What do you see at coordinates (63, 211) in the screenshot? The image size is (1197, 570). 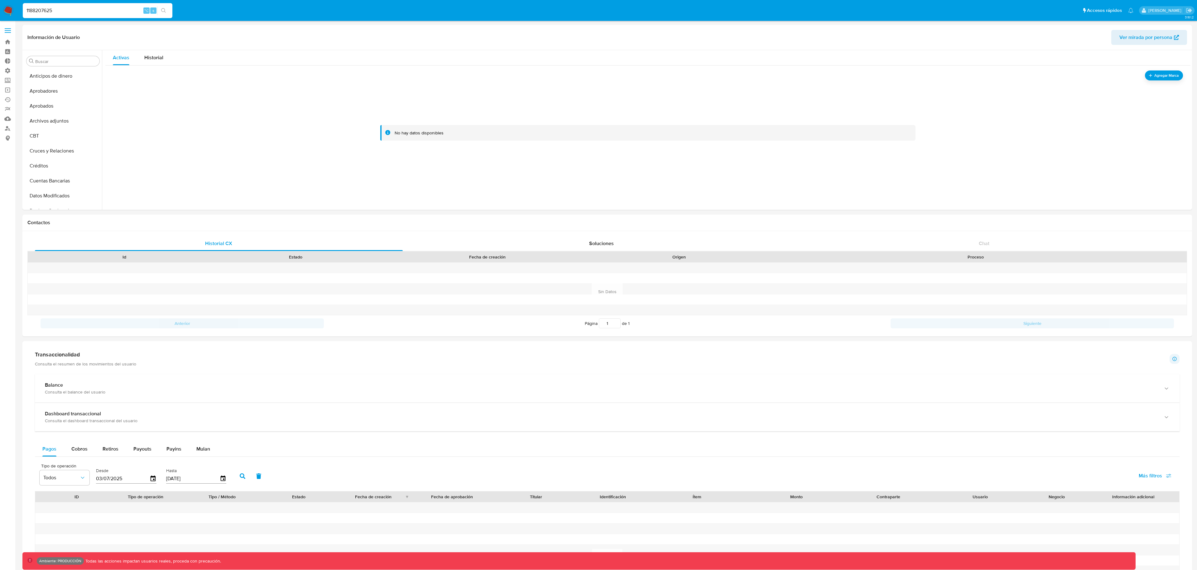 I see `button: Devices Geolocation` at bounding box center [63, 211].